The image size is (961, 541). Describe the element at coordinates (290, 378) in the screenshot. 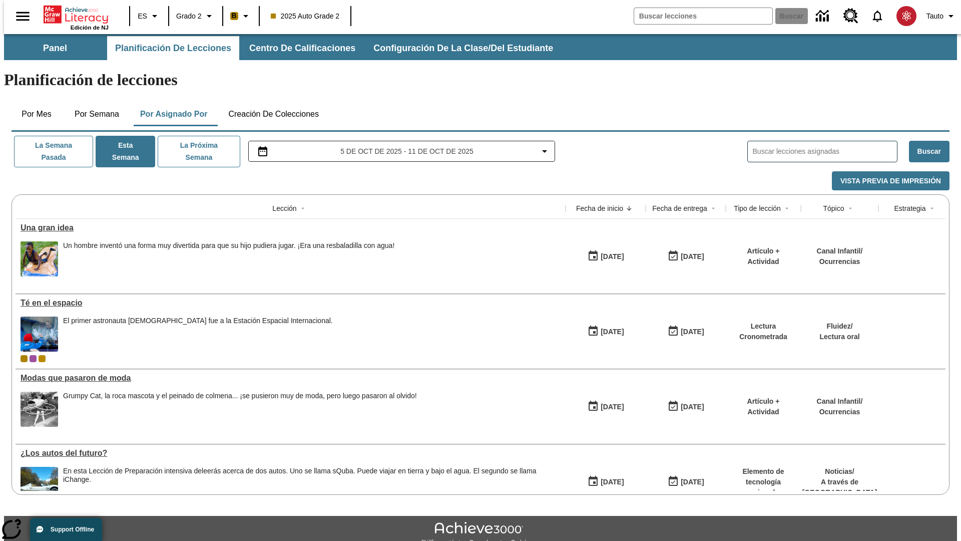

I see `a: Modas que pasaron de moda, Lecciones` at that location.